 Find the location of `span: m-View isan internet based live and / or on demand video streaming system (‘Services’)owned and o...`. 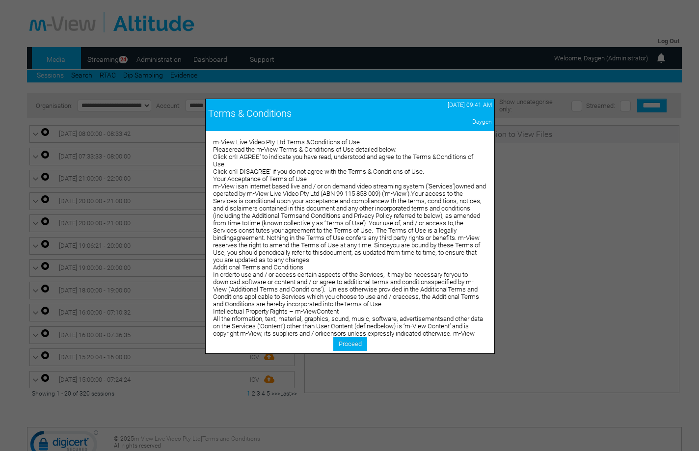

span: m-View isan internet based live and / or on demand video streaming system (‘Services’)owned and o... is located at coordinates (349, 223).